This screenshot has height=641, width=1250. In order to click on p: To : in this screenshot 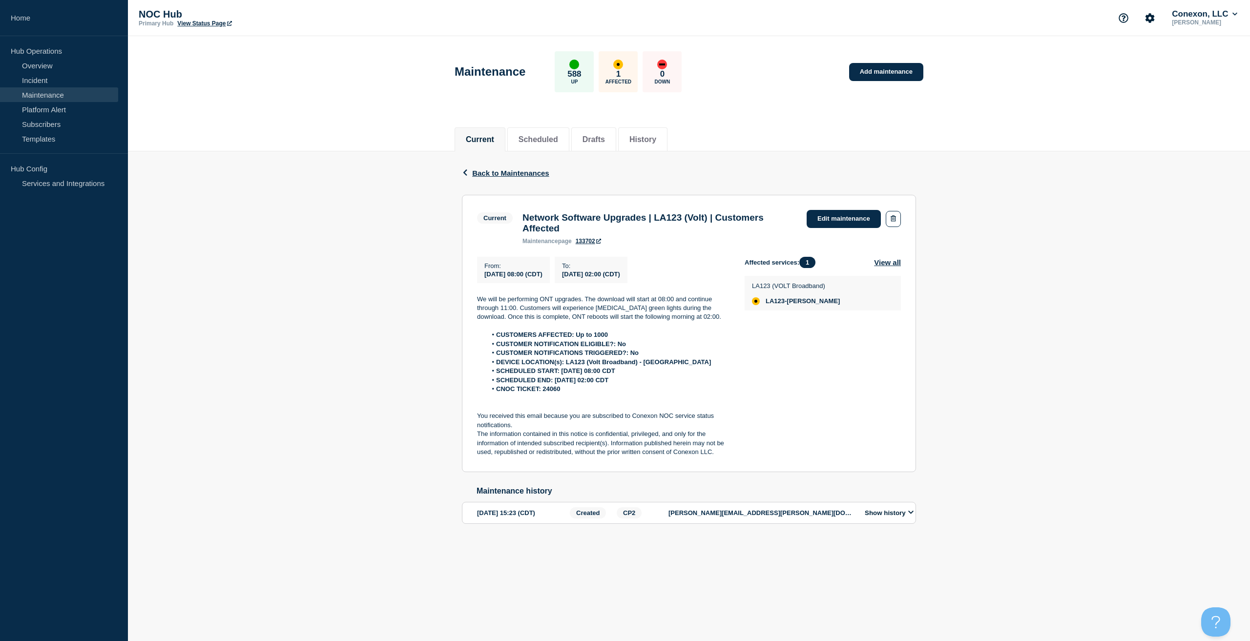, I will do `click(591, 266)`.